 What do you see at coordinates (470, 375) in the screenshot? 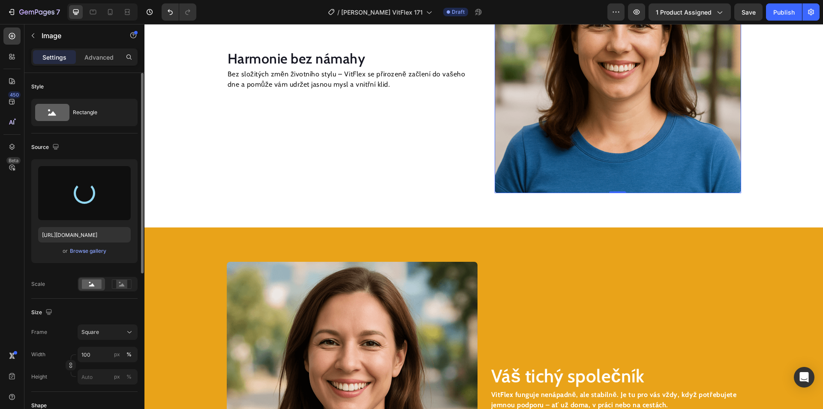
I see `strong: VitFlex funguje nenápadně, ale stabilně. Je tu pro vás vždy, když potřebujete jemnou podporu – ať...` at bounding box center [470, 375].